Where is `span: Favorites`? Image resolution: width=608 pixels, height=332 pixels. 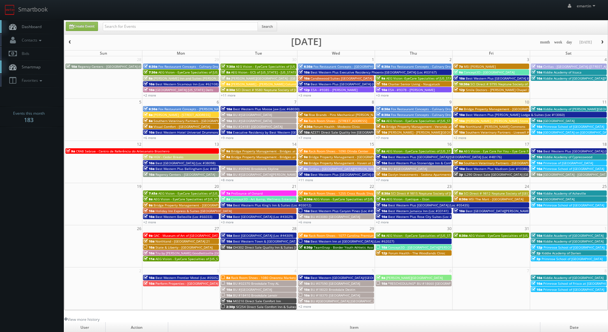 span: Favorites is located at coordinates (31, 80).